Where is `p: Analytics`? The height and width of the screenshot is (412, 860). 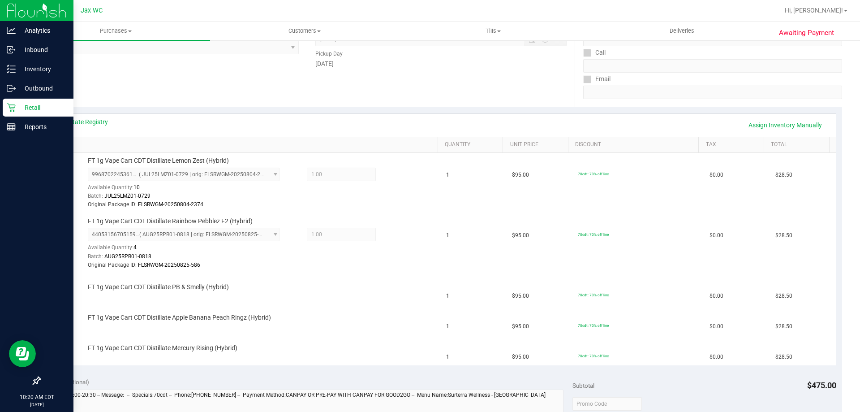 p: Analytics is located at coordinates (43, 30).